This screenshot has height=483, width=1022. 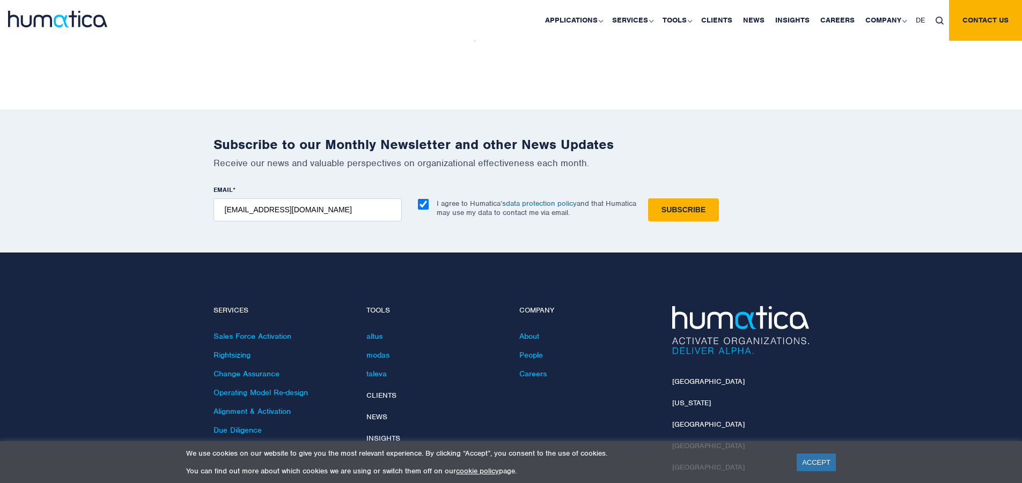 I want to click on a: Operating Model Re-design, so click(x=261, y=393).